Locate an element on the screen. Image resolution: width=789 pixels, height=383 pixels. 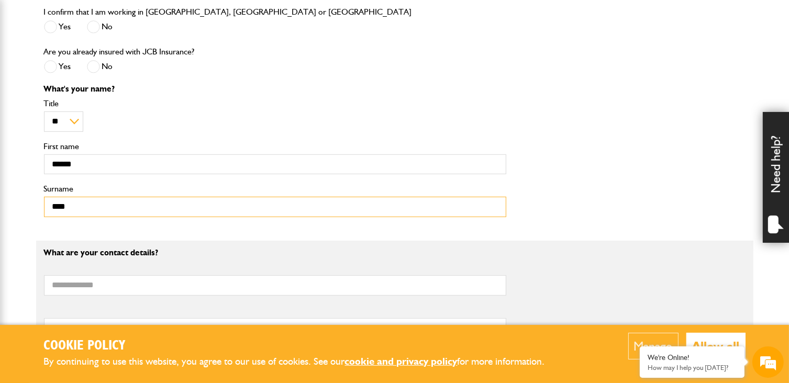
p: How may I help you today? is located at coordinates (692, 367).